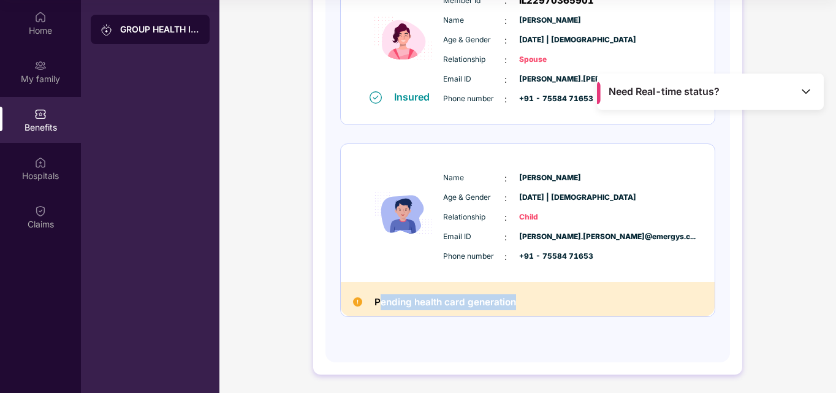 The image size is (836, 393). Describe the element at coordinates (664, 91) in the screenshot. I see `span: Need Real-time status?` at that location.